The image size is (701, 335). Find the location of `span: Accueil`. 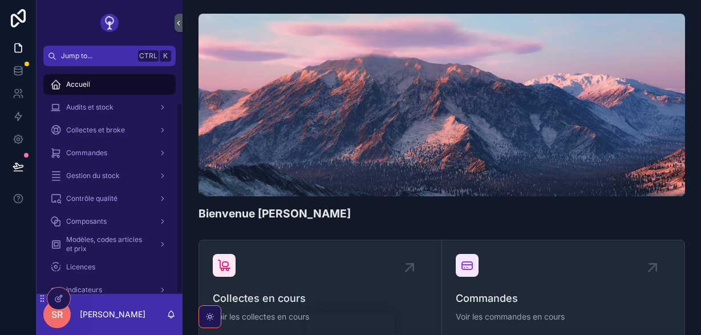

span: Accueil is located at coordinates (78, 84).